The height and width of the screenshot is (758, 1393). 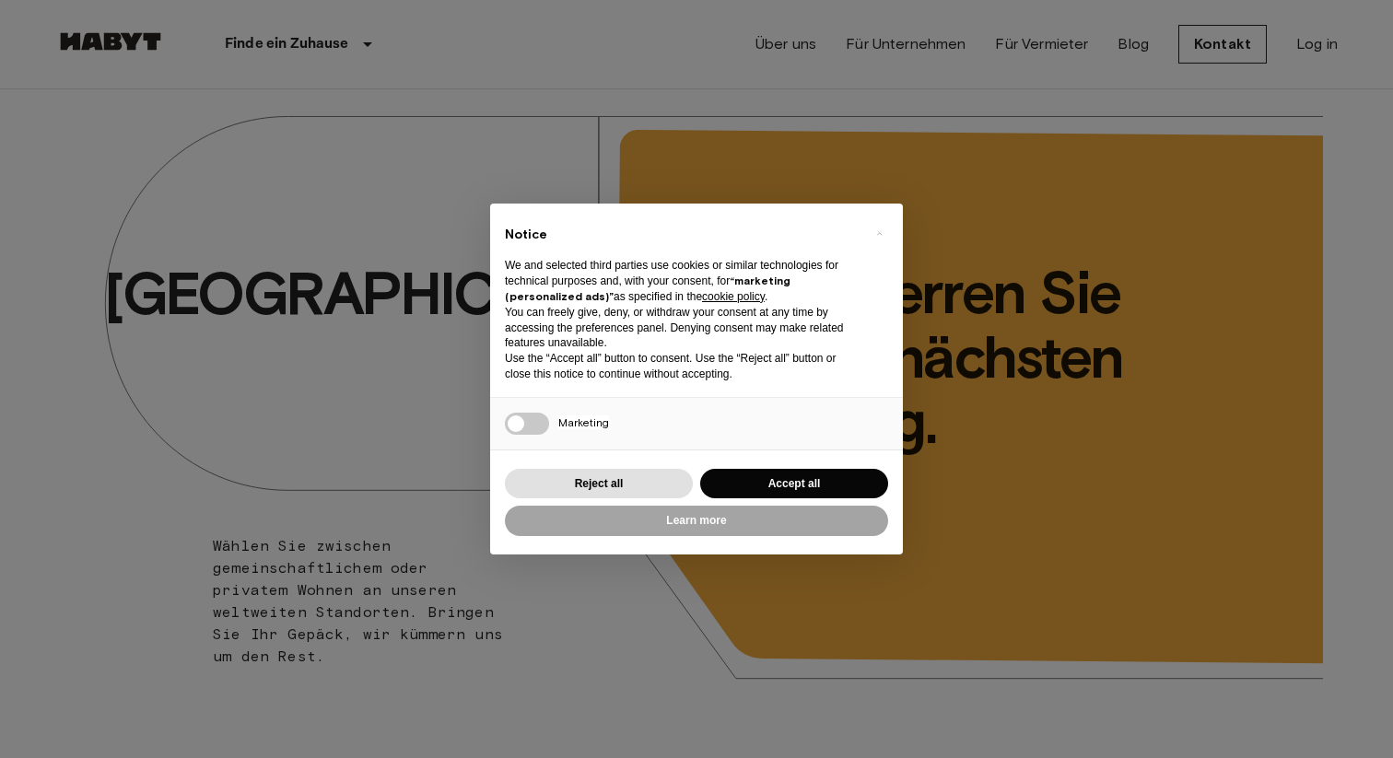 What do you see at coordinates (733, 297) in the screenshot?
I see `a: cookie policy` at bounding box center [733, 297].